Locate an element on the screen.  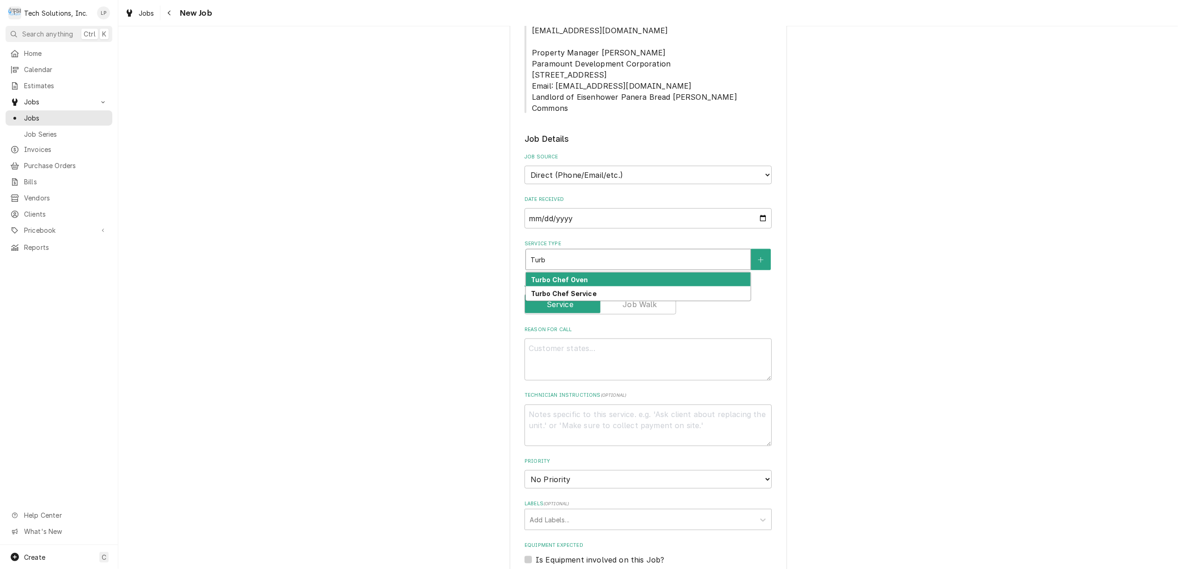
span: Invoices is located at coordinates (66, 149).